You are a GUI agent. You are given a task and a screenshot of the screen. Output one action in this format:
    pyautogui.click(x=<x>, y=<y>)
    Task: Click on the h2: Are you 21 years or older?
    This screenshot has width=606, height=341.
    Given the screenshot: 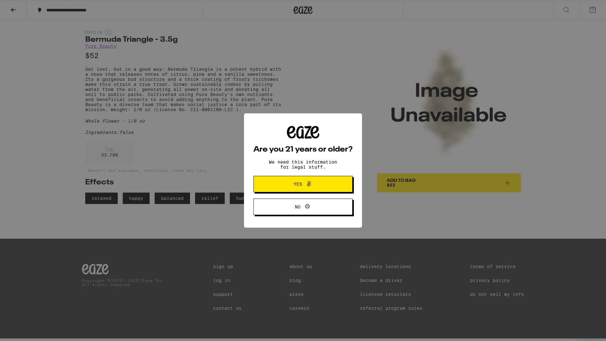 What is the action you would take?
    pyautogui.click(x=303, y=150)
    